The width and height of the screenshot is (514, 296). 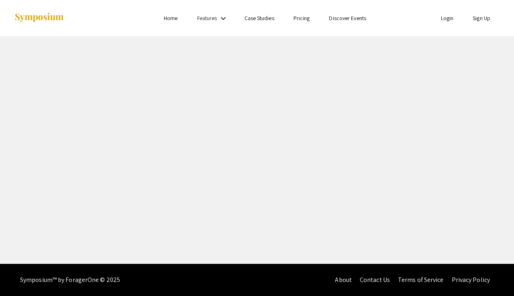 What do you see at coordinates (302, 18) in the screenshot?
I see `a: Pricing` at bounding box center [302, 18].